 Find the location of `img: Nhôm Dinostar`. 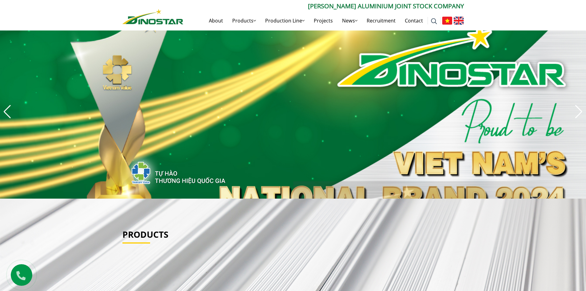

img: Nhôm Dinostar is located at coordinates (153, 17).